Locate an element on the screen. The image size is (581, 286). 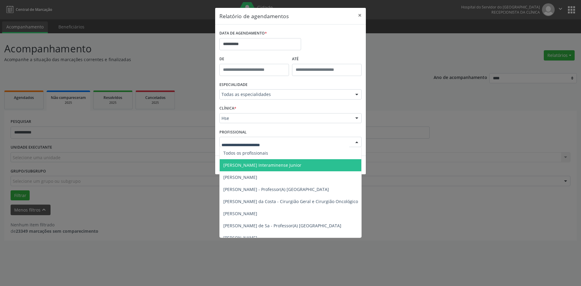
span: Hse is located at coordinates (285, 118).